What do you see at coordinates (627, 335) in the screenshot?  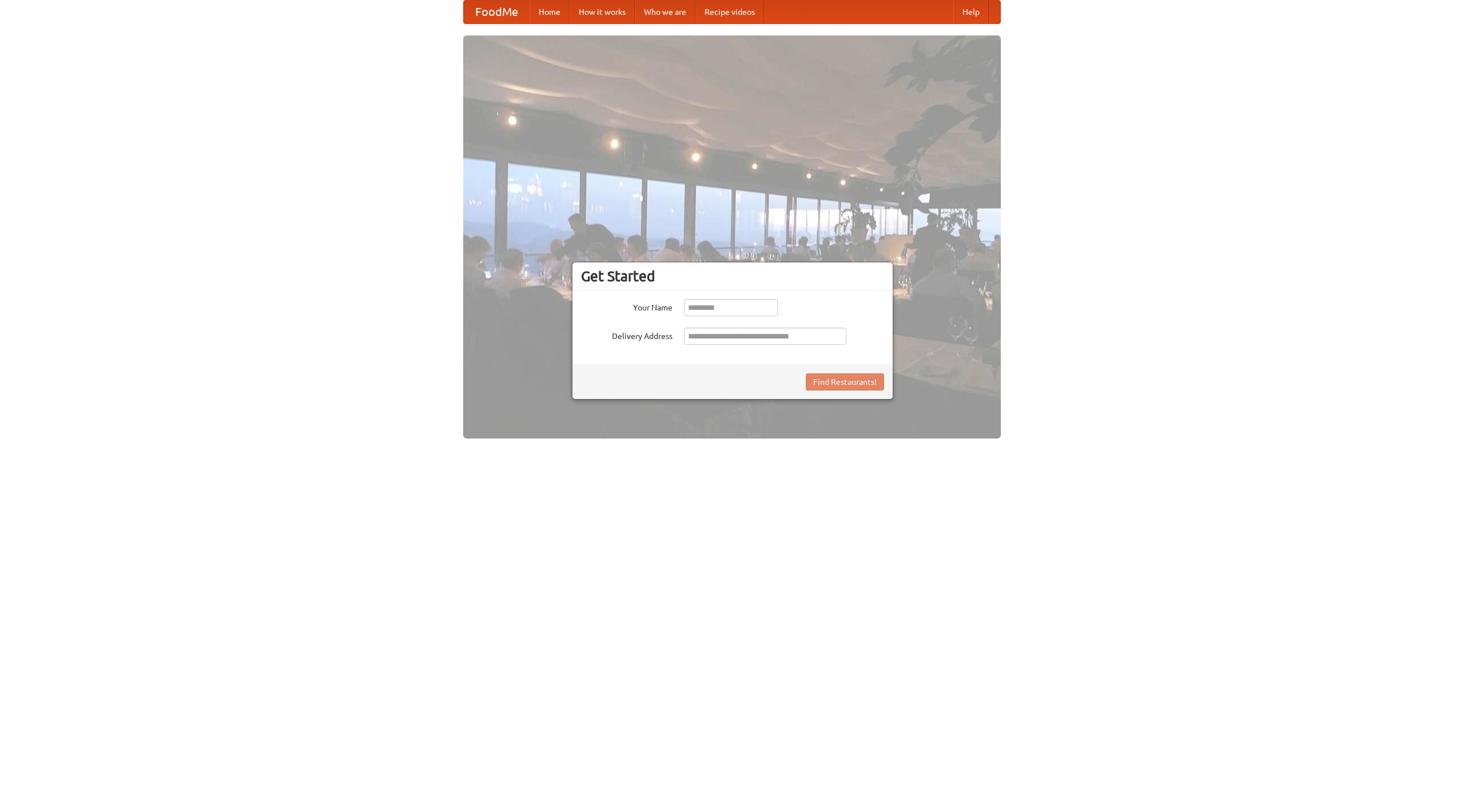 I see `label: Delivery Address` at bounding box center [627, 335].